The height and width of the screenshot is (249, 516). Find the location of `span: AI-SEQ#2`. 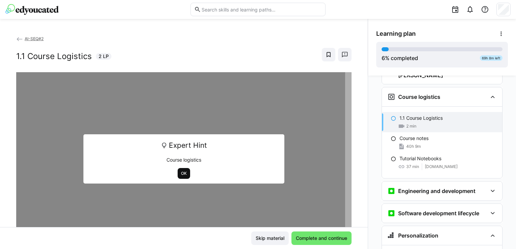

span: AI-SEQ#2 is located at coordinates (34, 38).